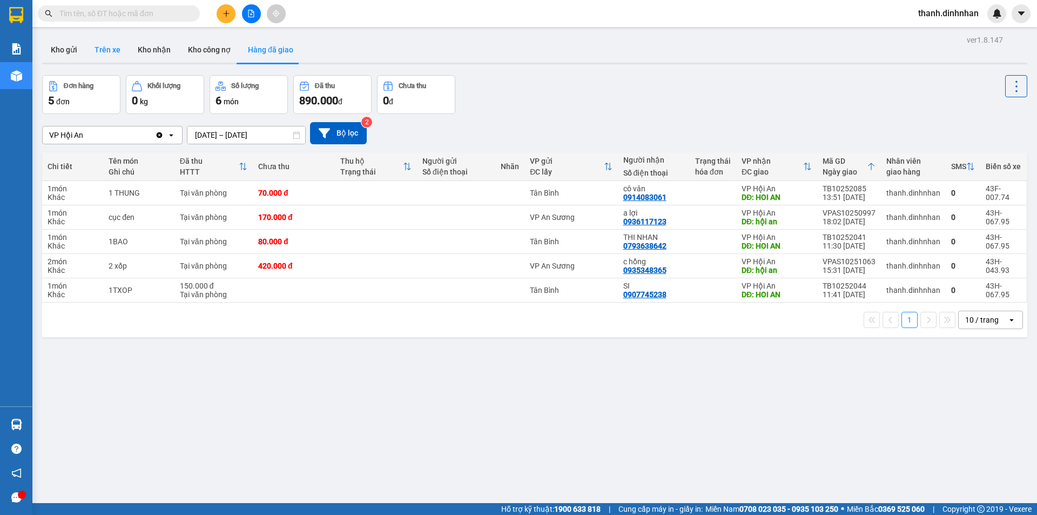  What do you see at coordinates (139, 172) in the screenshot?
I see `div: Ghi chú` at bounding box center [139, 172].